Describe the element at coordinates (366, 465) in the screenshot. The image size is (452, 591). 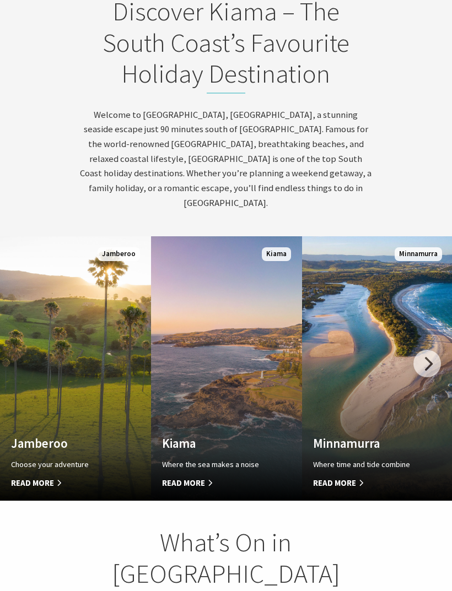
I see `p: Where time and tide combine` at that location.